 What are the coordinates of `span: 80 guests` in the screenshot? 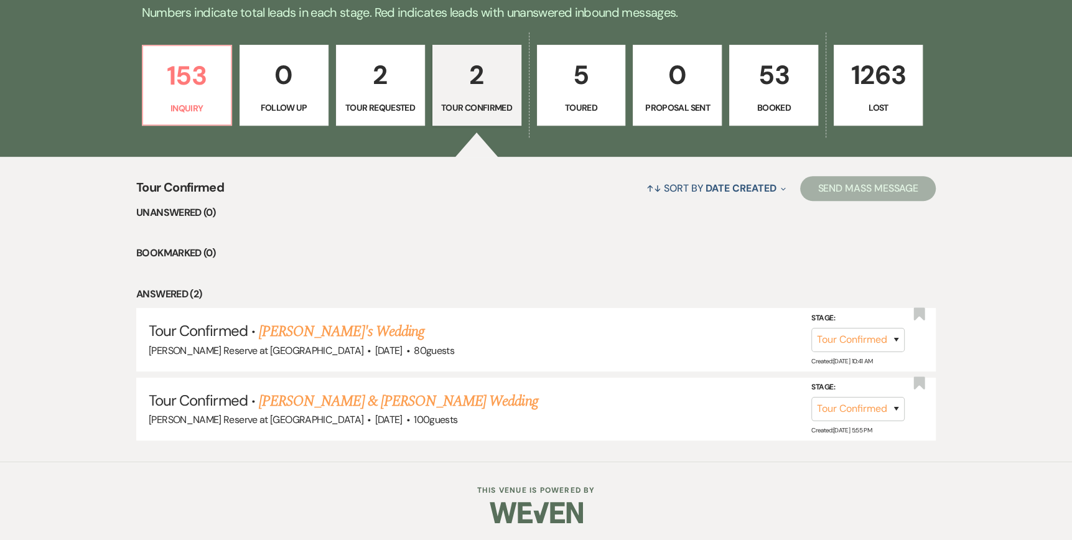 It's located at (434, 350).